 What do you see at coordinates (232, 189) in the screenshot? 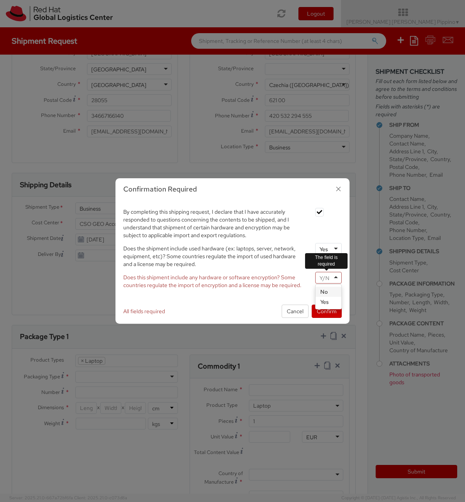
I see `h3: Confirmation Required` at bounding box center [232, 189].